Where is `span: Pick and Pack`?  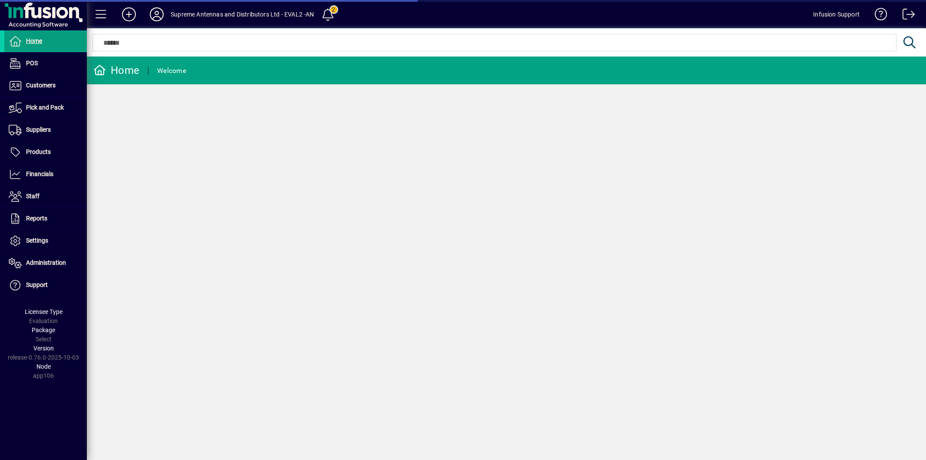 span: Pick and Pack is located at coordinates (45, 107).